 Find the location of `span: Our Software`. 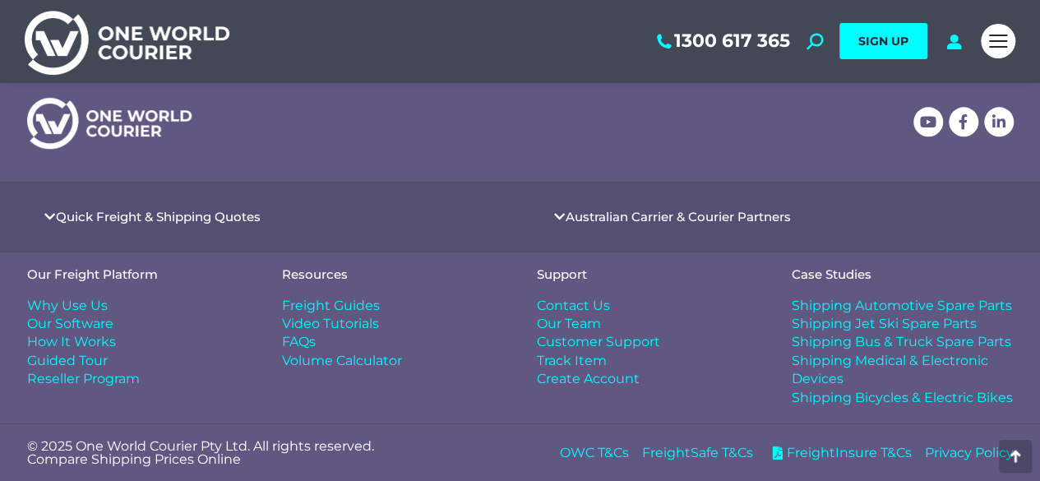

span: Our Software is located at coordinates (70, 324).